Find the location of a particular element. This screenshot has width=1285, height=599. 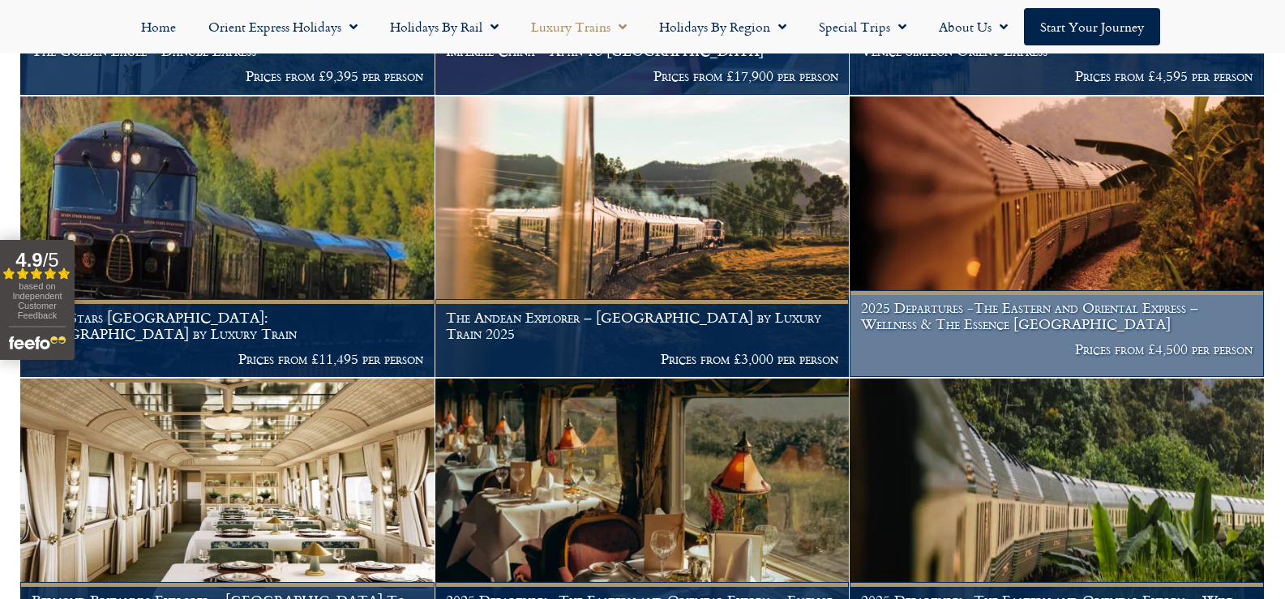

p: Prices from £17,900 per person is located at coordinates (642, 76).